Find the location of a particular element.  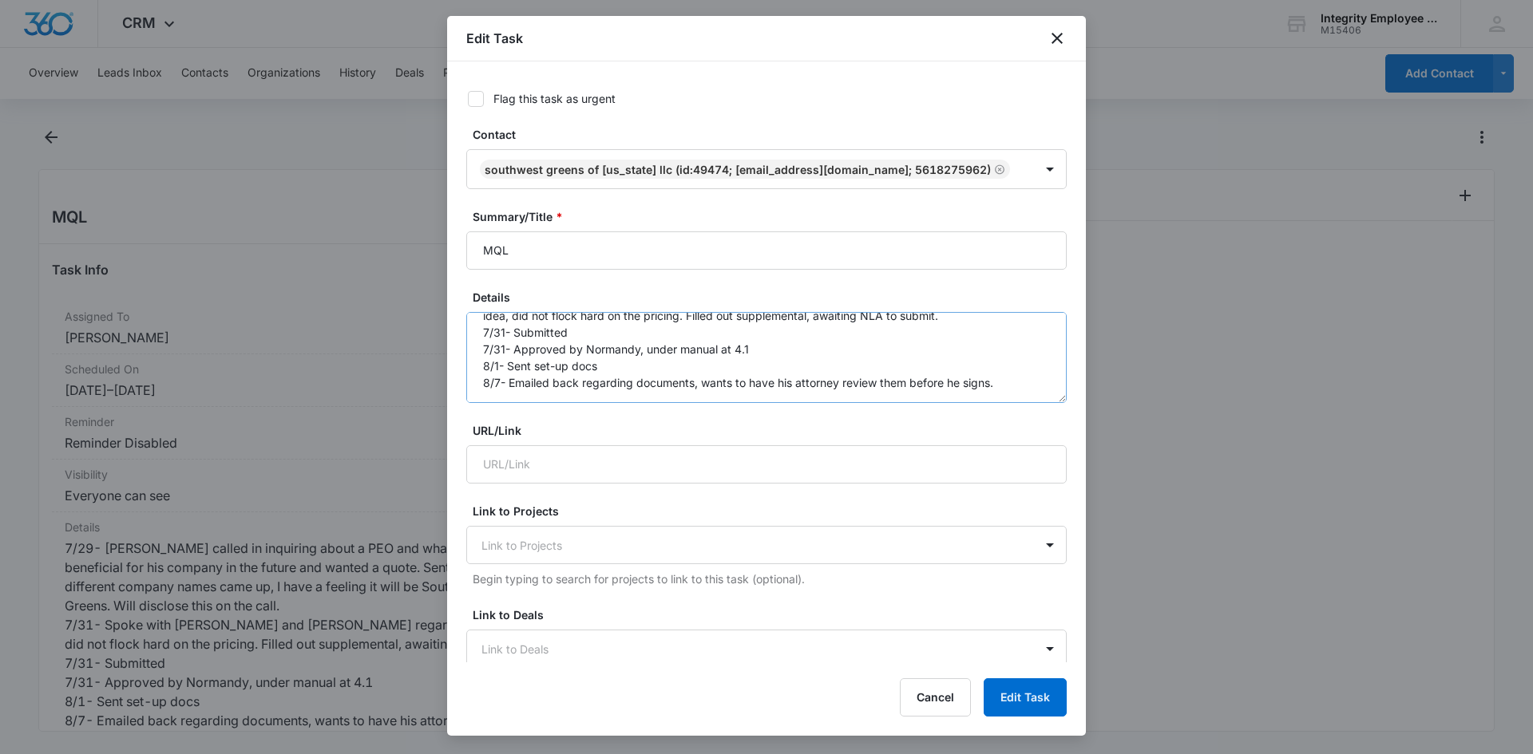

label: Link to Projects is located at coordinates (773, 511).